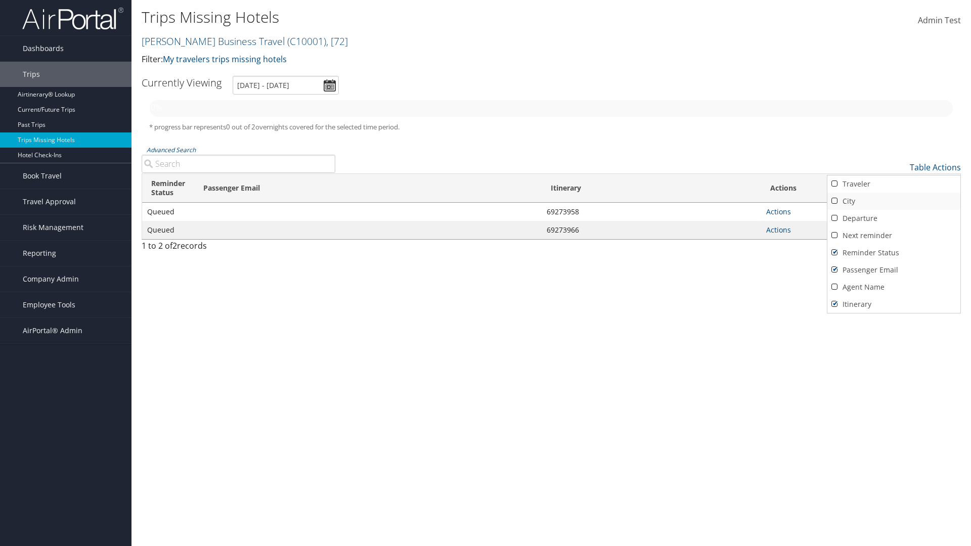  I want to click on span: AirPortal® Admin, so click(53, 331).